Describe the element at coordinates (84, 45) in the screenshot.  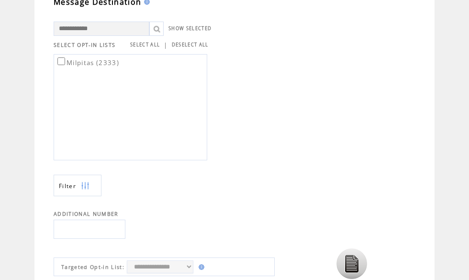
I see `span: SELECT OPT-IN LISTS` at that location.